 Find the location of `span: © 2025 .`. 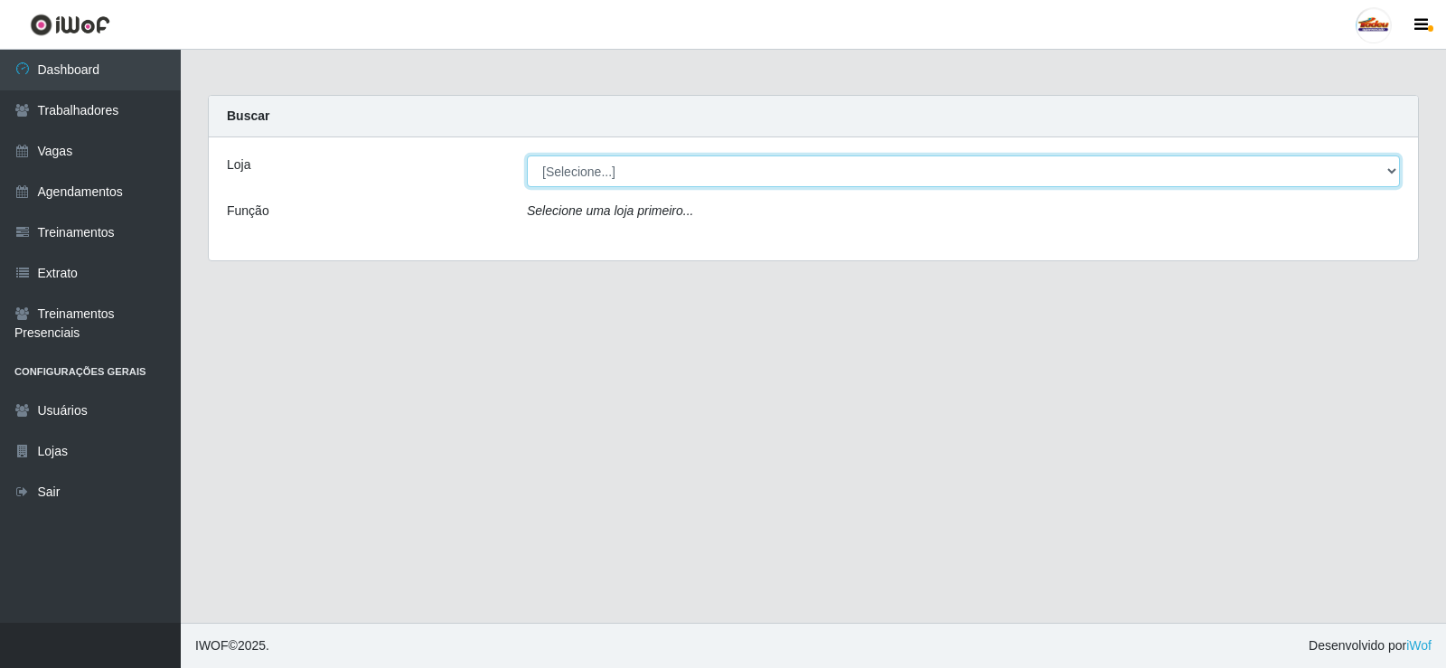

span: © 2025 . is located at coordinates (232, 645).